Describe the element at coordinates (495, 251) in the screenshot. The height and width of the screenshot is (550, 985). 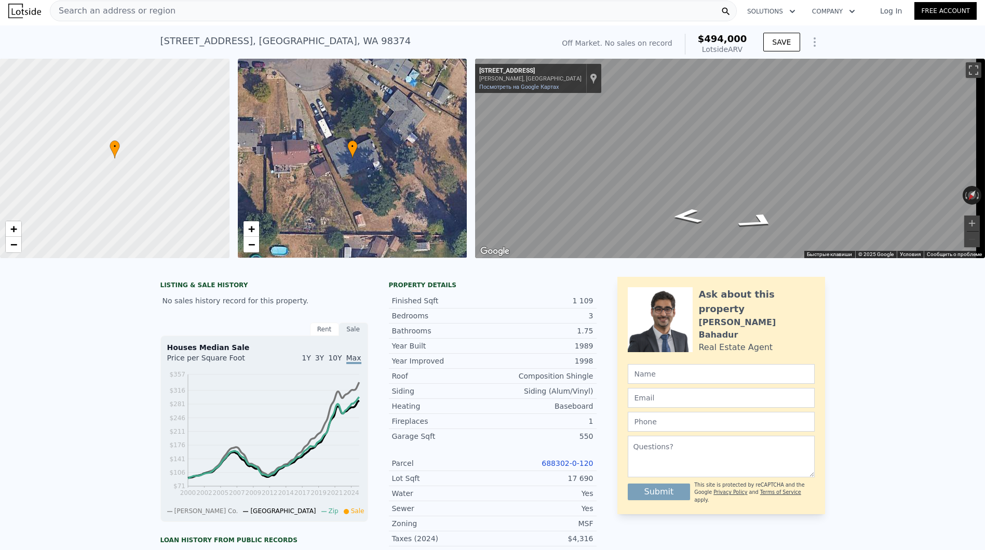
I see `img: Google` at that location.